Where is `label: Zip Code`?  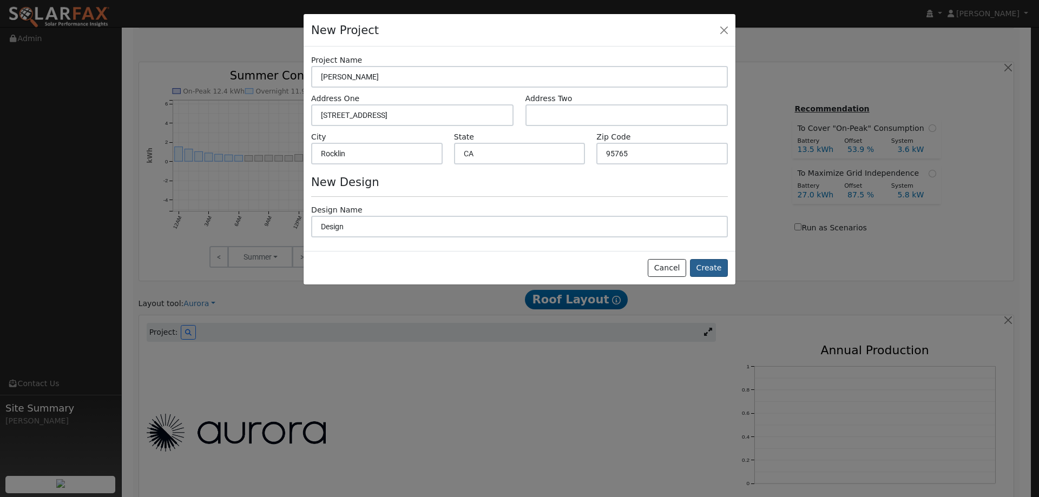
label: Zip Code is located at coordinates (613, 137).